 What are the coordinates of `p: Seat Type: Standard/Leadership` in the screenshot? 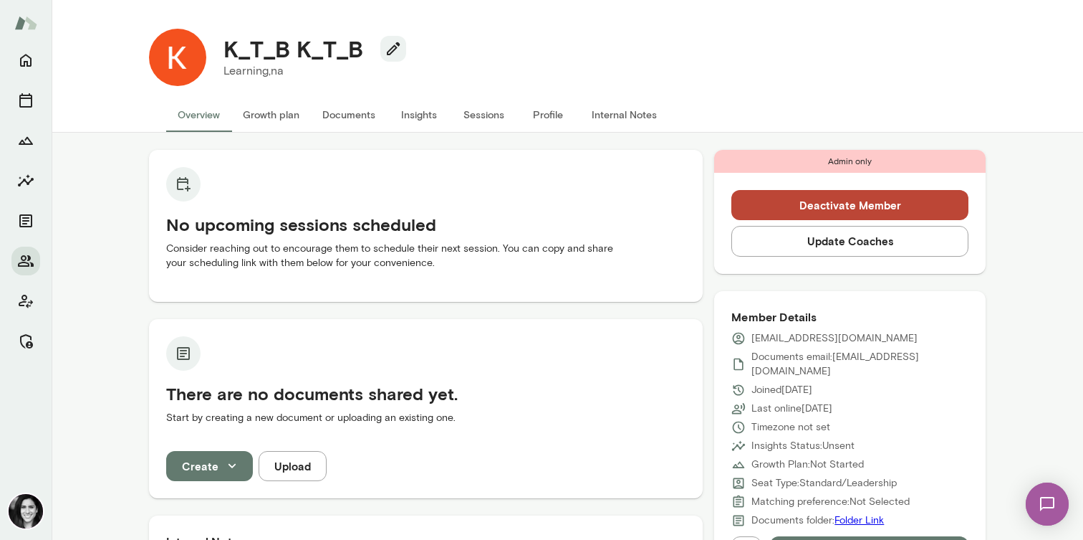 It's located at (824, 483).